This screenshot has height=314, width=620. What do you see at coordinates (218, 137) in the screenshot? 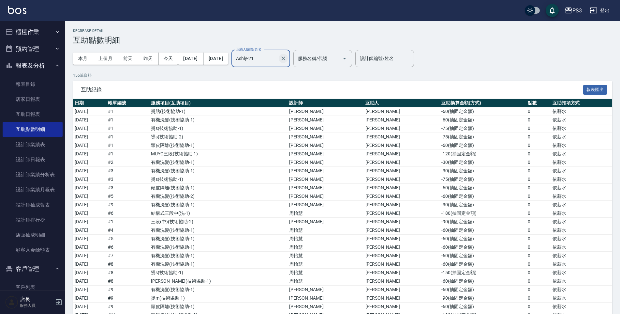
I see `td: 燙s ( 技術協助-2 )` at bounding box center [218, 137].